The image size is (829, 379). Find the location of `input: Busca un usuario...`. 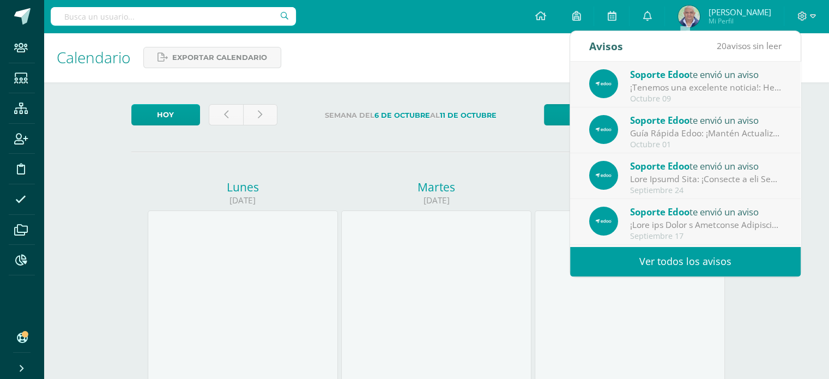

input: Busca un usuario... is located at coordinates (173, 16).